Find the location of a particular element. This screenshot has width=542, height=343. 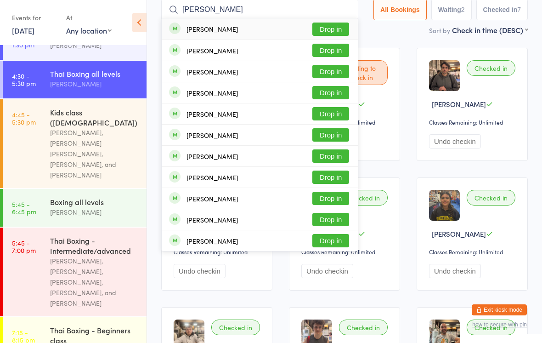

time: 4:45 - 5:30 pm is located at coordinates (24, 118).